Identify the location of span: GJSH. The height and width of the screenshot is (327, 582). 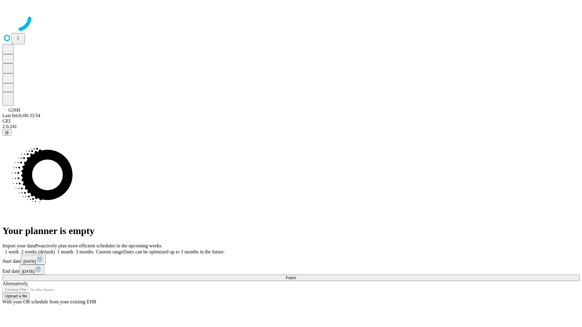
(14, 110).